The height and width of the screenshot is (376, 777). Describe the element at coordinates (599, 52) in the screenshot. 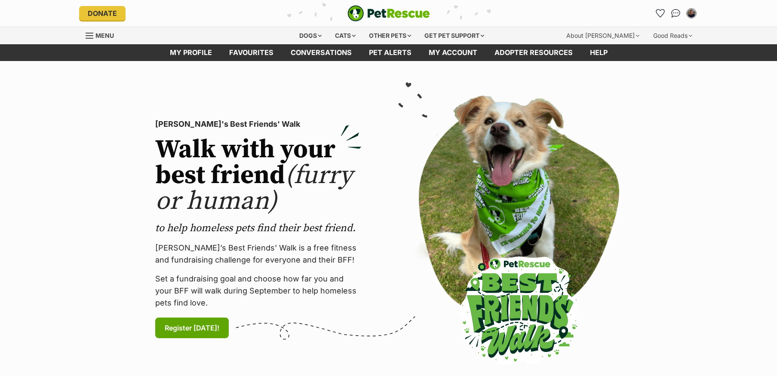

I see `a: Help` at that location.